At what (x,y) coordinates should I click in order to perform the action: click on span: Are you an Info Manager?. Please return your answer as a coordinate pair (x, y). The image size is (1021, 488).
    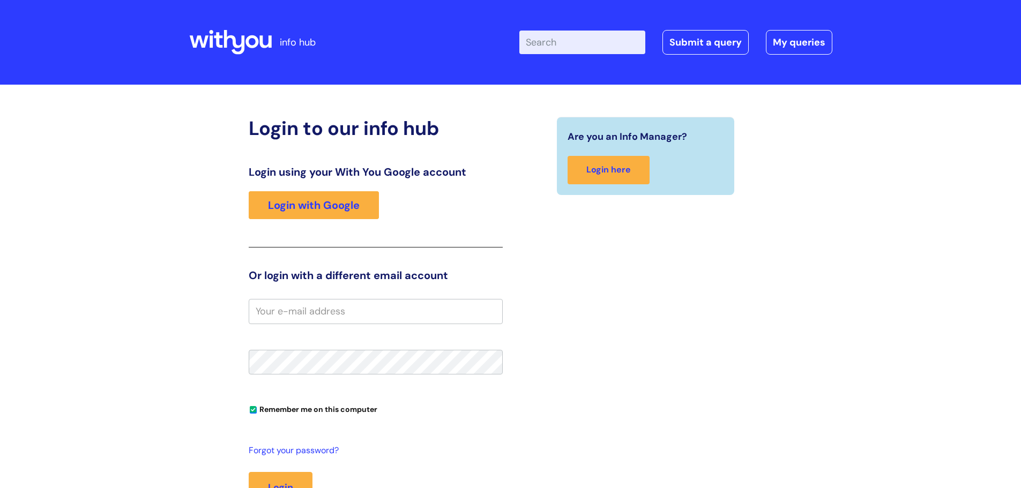
    Looking at the image, I should click on (627, 137).